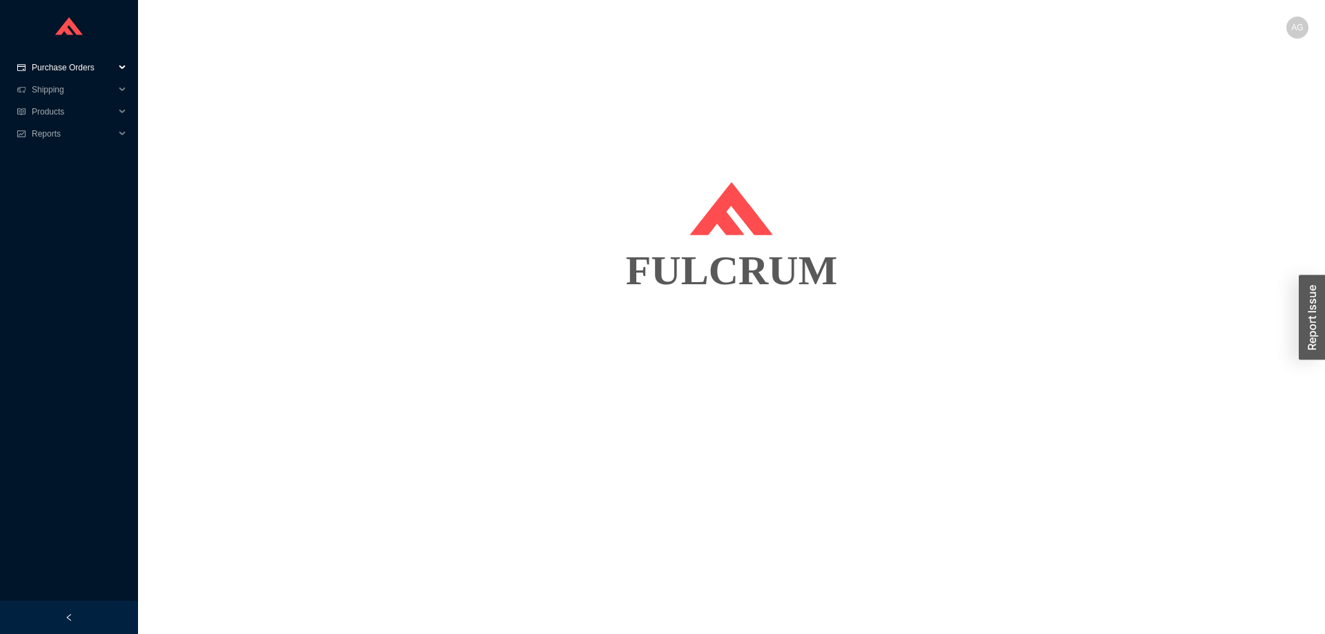 The width and height of the screenshot is (1325, 634). I want to click on span: read, so click(21, 112).